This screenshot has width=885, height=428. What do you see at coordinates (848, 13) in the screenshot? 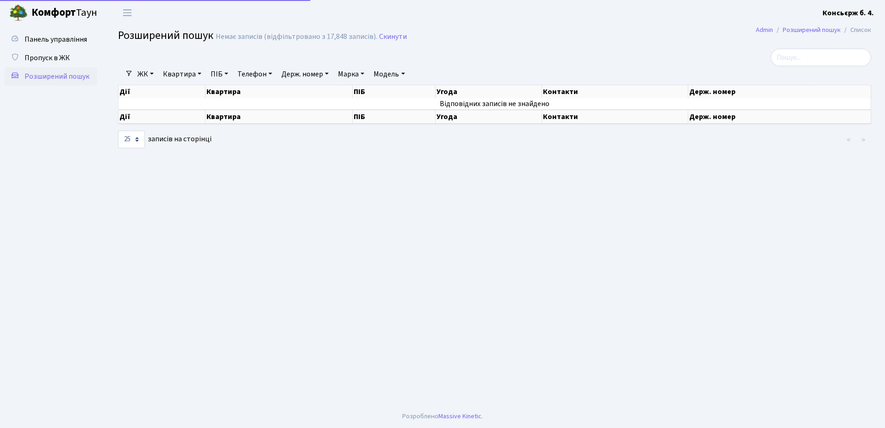
I see `b: Консьєрж б. 4.` at bounding box center [848, 13].